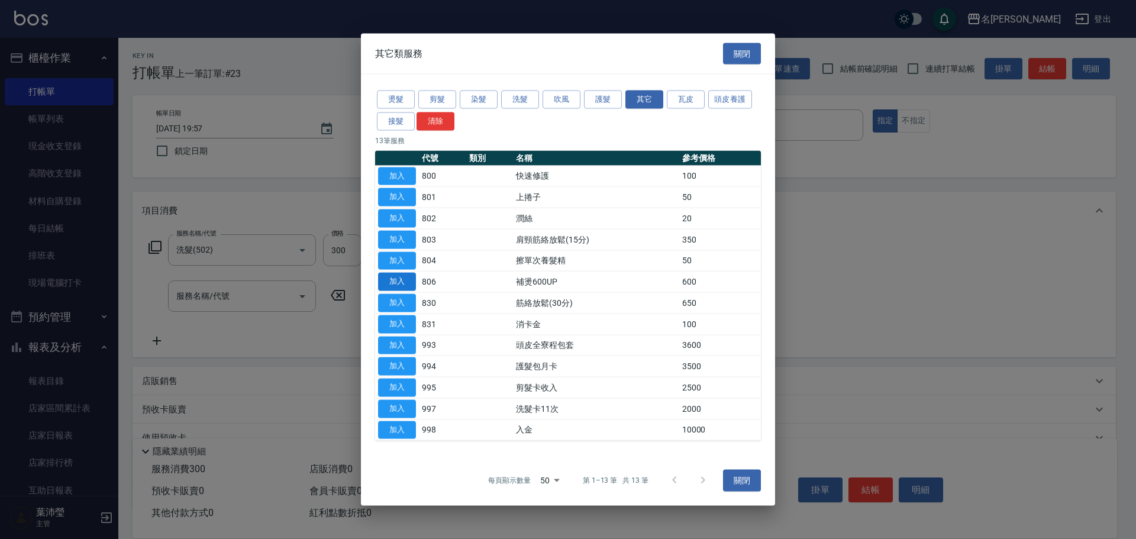  I want to click on td: 650, so click(720, 303).